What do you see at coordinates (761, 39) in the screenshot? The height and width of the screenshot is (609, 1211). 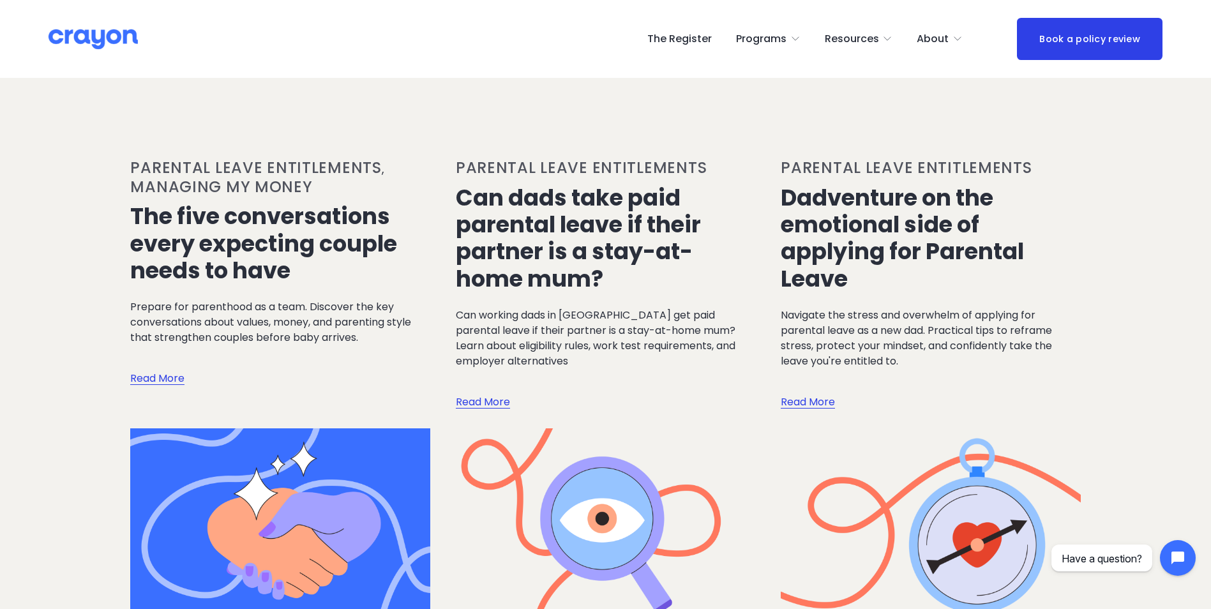 I see `span: Programs` at bounding box center [761, 39].